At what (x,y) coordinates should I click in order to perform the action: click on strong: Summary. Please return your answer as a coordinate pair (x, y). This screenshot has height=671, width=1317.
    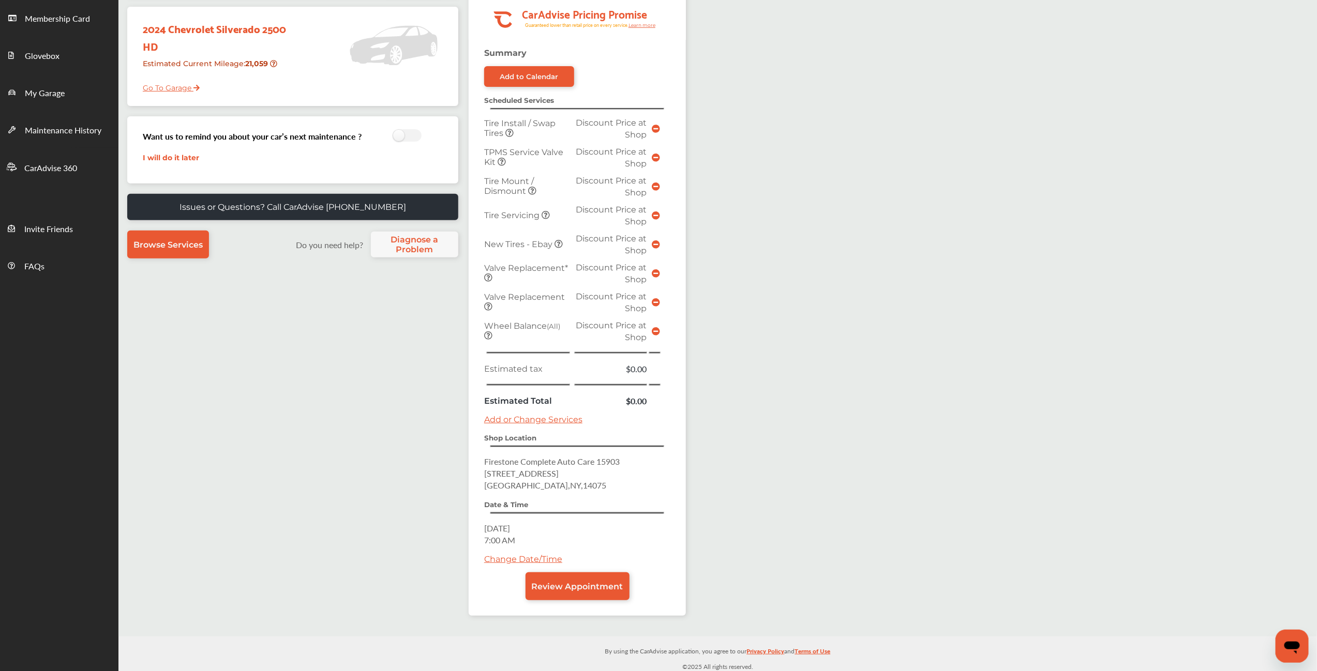
    Looking at the image, I should click on (505, 53).